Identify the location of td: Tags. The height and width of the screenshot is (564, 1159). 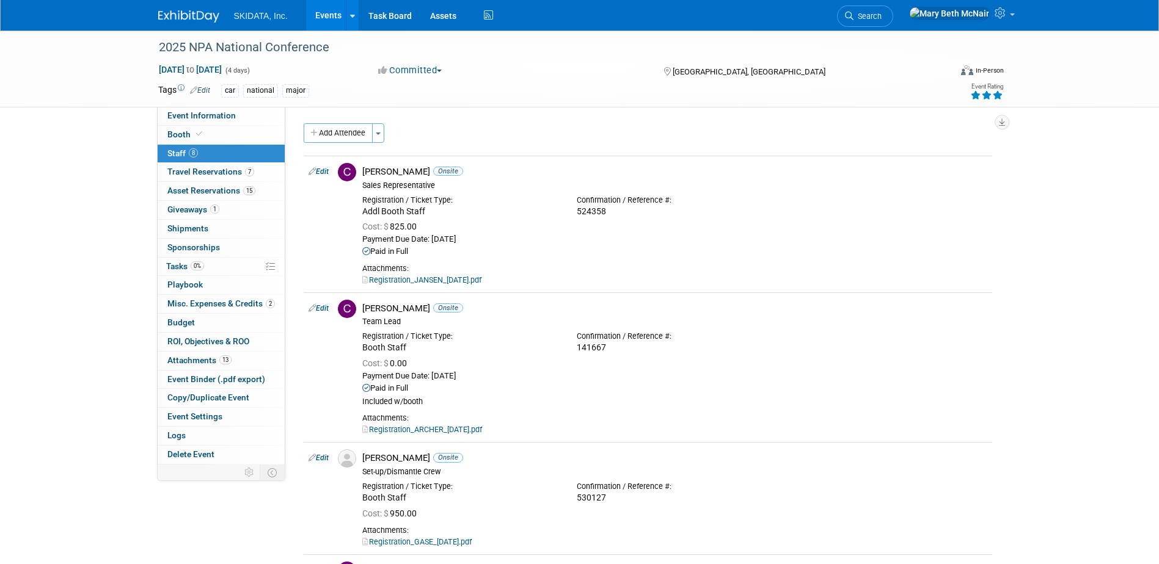
(184, 90).